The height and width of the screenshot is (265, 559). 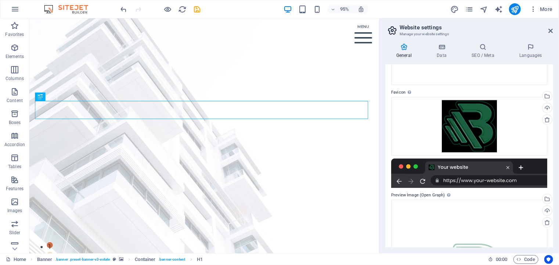 I want to click on button: undo, so click(x=124, y=9).